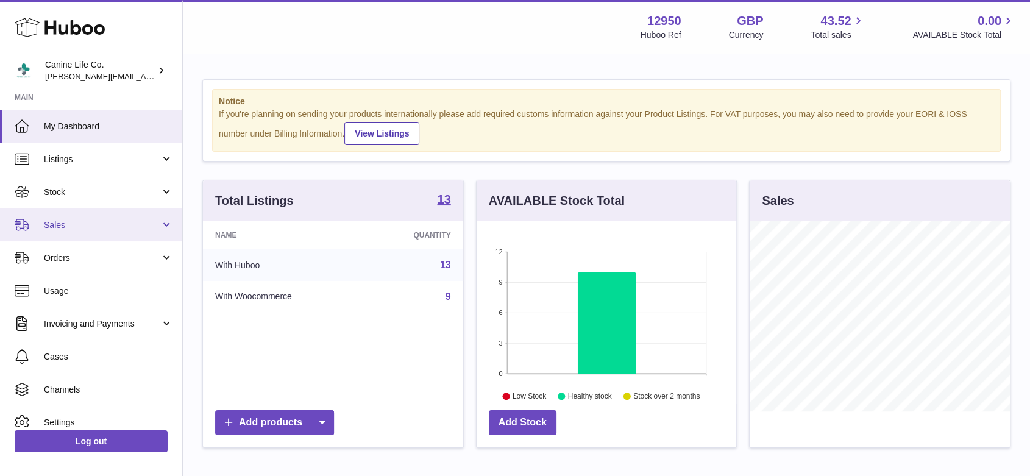 The height and width of the screenshot is (476, 1030). Describe the element at coordinates (102, 258) in the screenshot. I see `span: Orders` at that location.